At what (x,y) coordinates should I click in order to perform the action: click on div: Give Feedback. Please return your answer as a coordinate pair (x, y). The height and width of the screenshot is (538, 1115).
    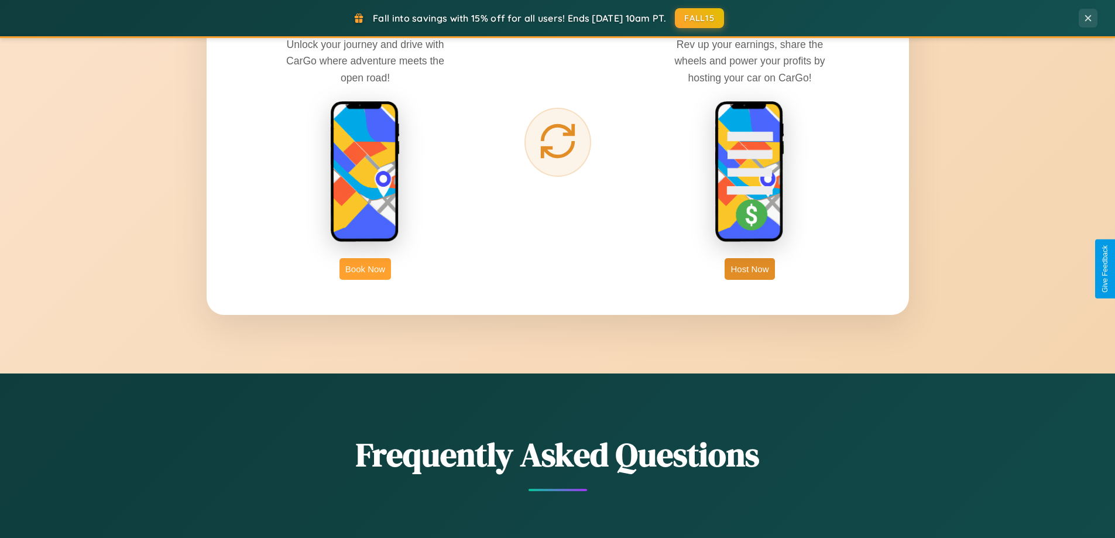
    Looking at the image, I should click on (1105, 269).